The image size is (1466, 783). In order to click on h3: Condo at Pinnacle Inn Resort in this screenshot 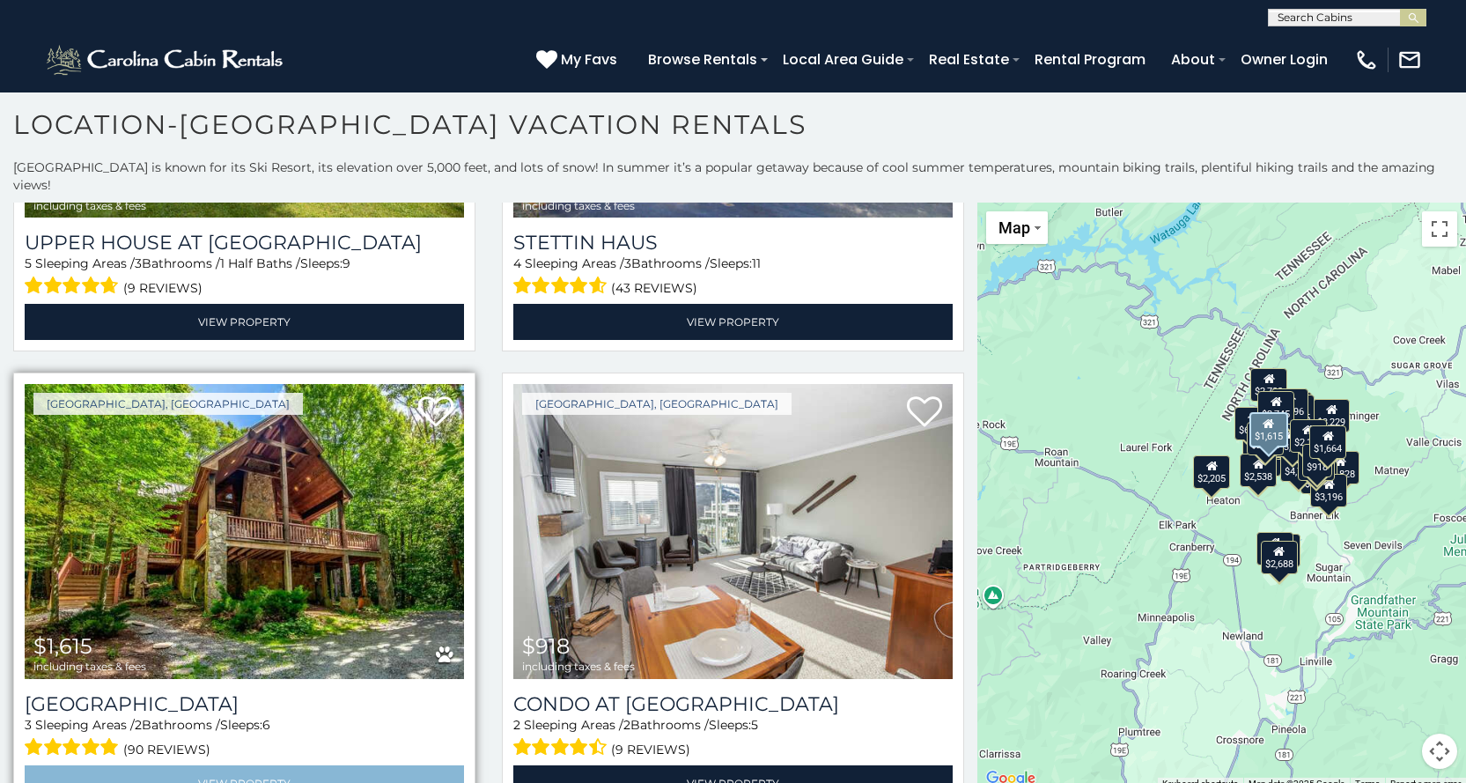, I will do `click(733, 704)`.